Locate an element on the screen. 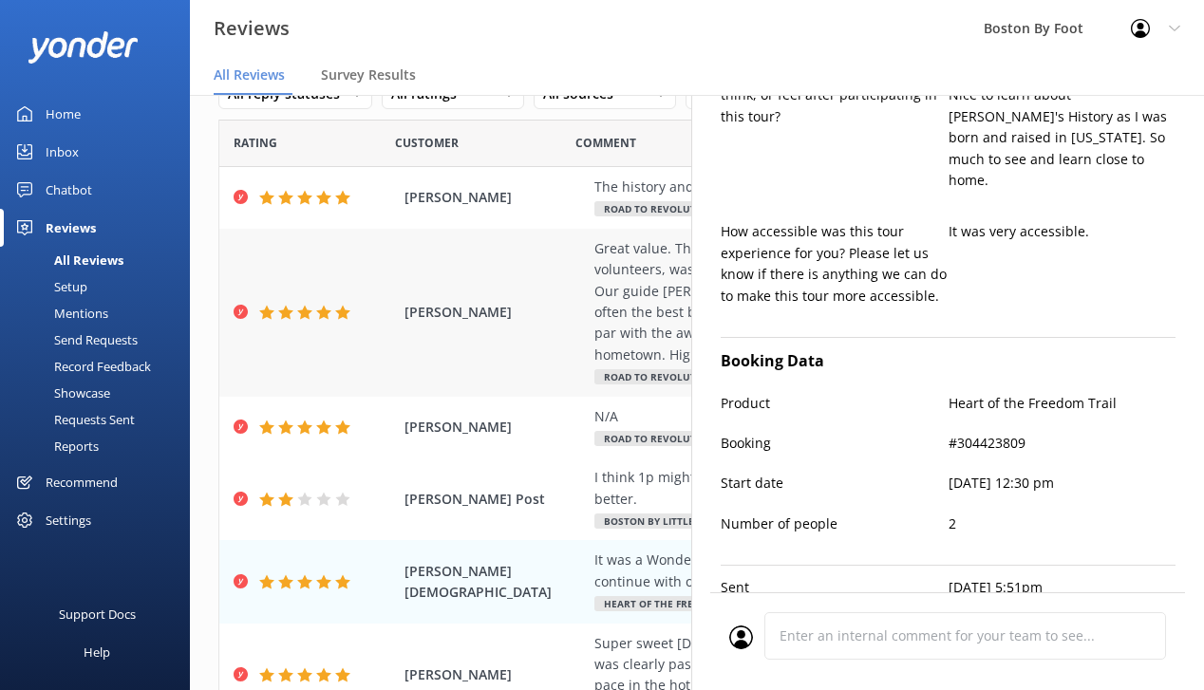 The height and width of the screenshot is (690, 1204). p: Heart of the Freedom Trail is located at coordinates (1063, 404).